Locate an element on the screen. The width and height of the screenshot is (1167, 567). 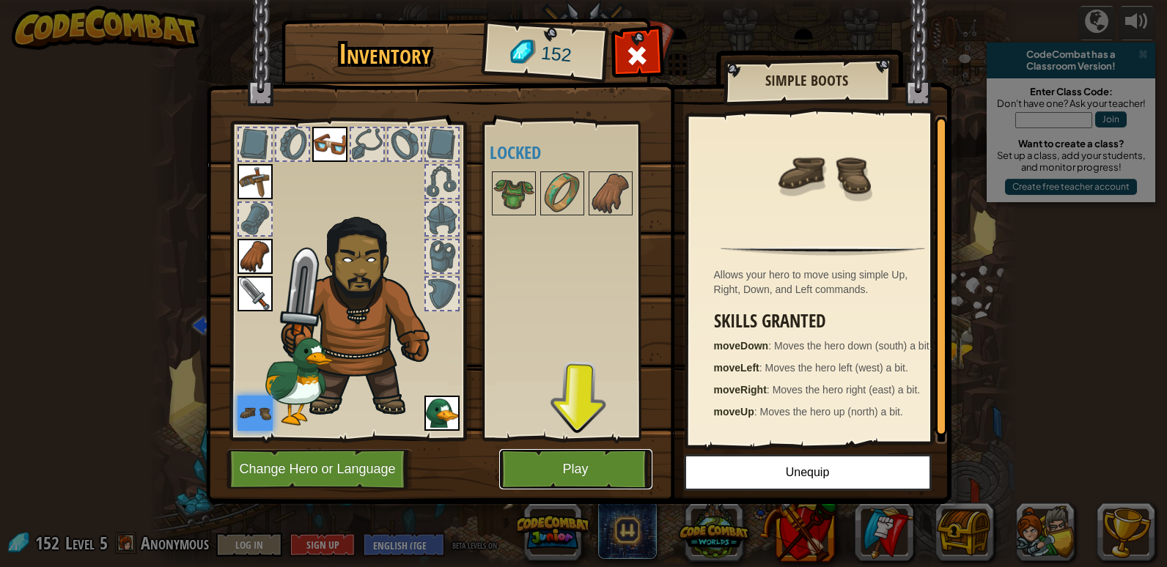
span: 152 is located at coordinates (556, 54).